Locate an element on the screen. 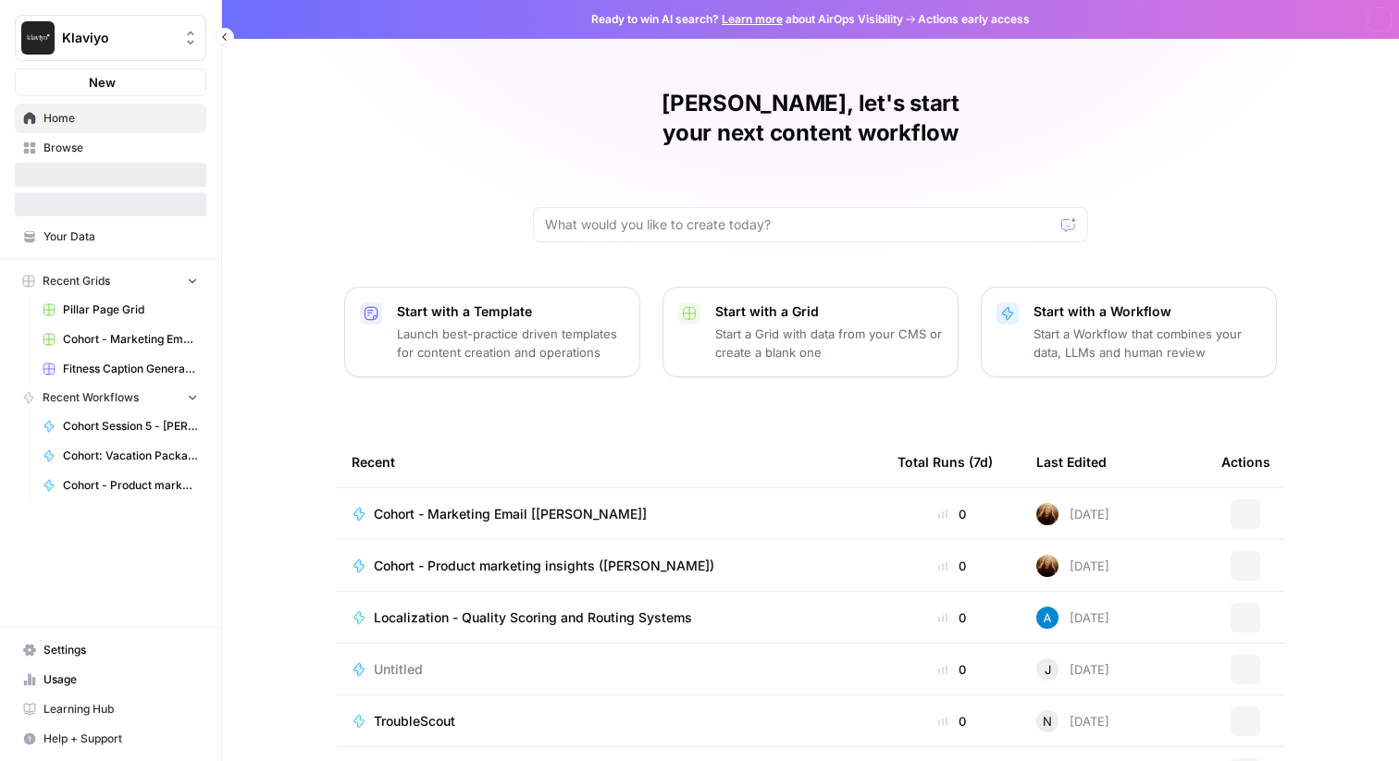 The image size is (1399, 761). a: Settings is located at coordinates (110, 650).